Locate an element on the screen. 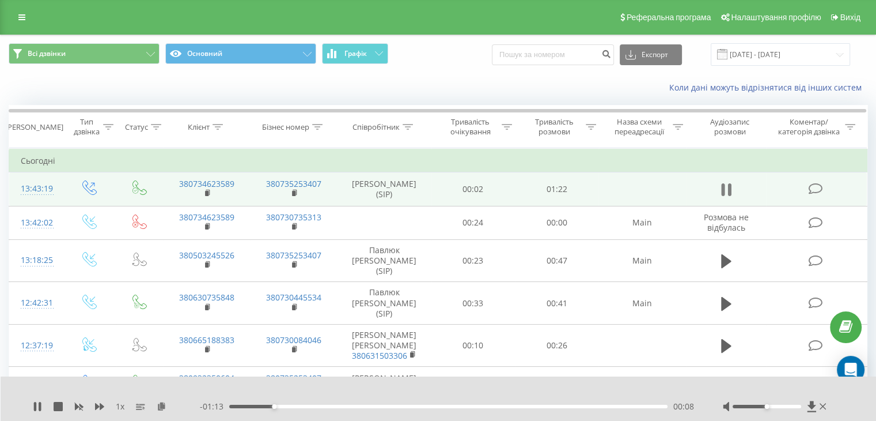 This screenshot has height=421, width=876. td: 00:47 is located at coordinates (557, 260).